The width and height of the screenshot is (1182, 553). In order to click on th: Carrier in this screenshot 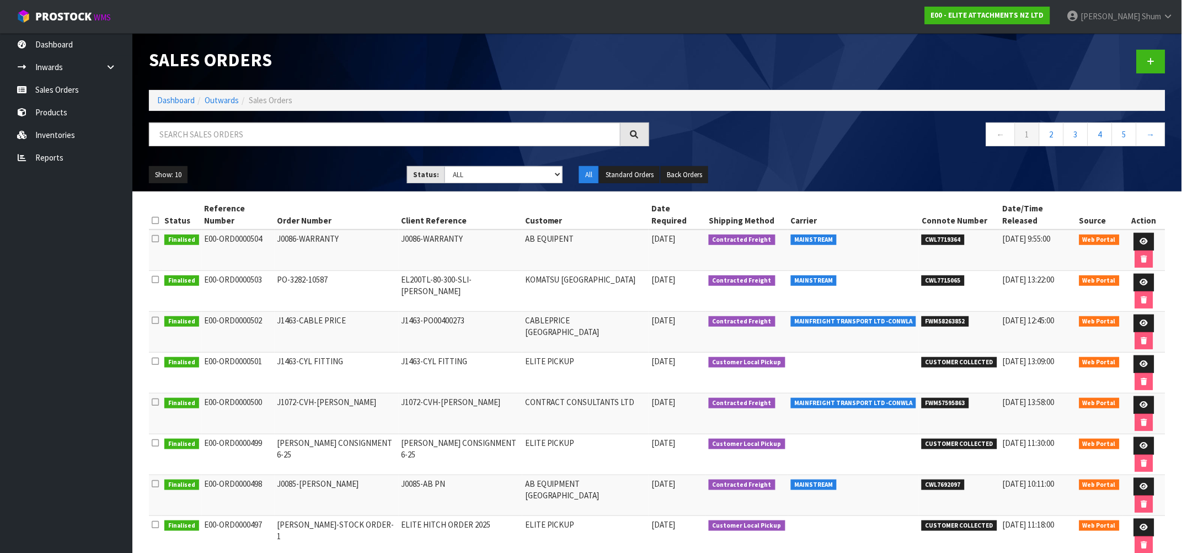, I will do `click(854, 215)`.